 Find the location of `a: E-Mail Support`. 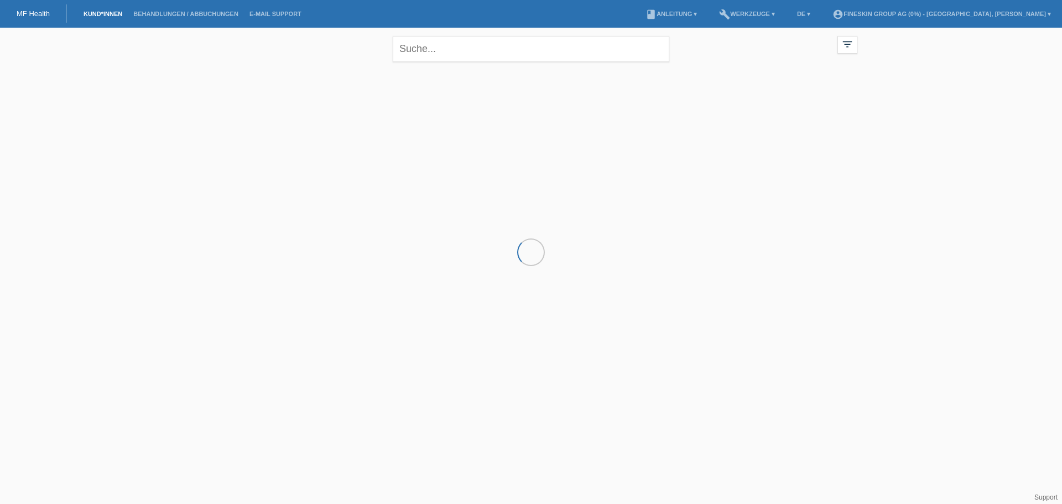

a: E-Mail Support is located at coordinates (275, 14).